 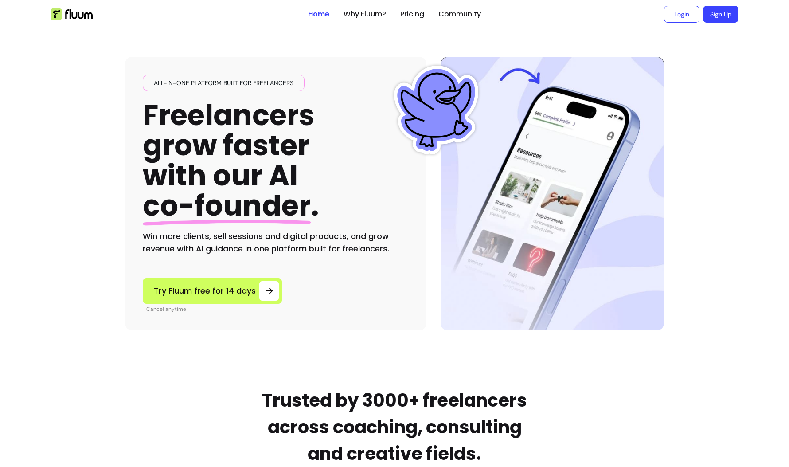 What do you see at coordinates (319, 14) in the screenshot?
I see `a: Home` at bounding box center [319, 14].